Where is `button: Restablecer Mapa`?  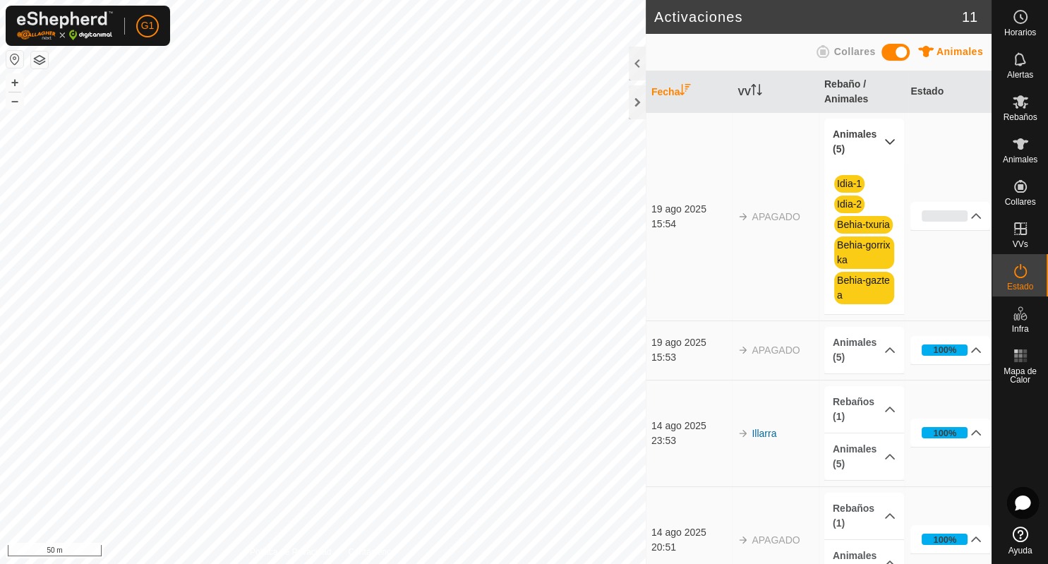 button: Restablecer Mapa is located at coordinates (15, 59).